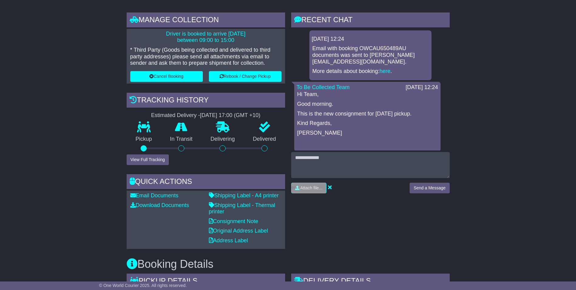 Image resolution: width=576 pixels, height=290 pixels. What do you see at coordinates (148, 160) in the screenshot?
I see `button: View Full Tracking` at bounding box center [148, 160].